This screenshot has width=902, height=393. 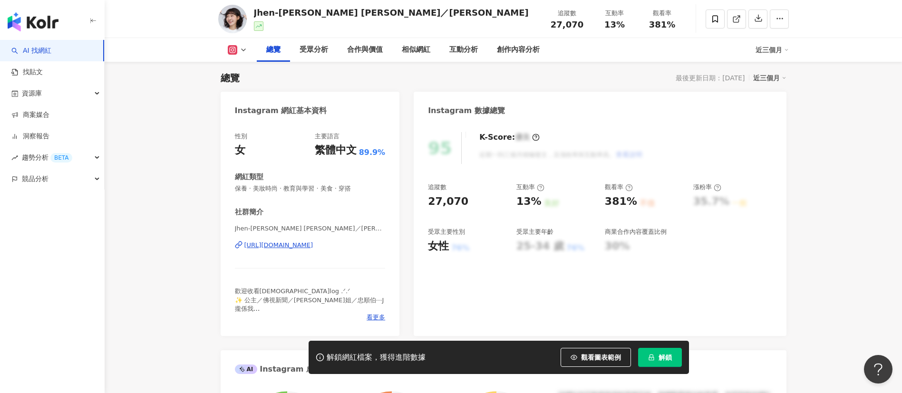 What do you see at coordinates (660, 358) in the screenshot?
I see `button: 解鎖` at bounding box center [660, 358].